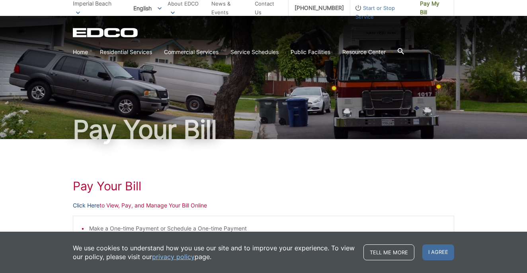  What do you see at coordinates (106, 33) in the screenshot?
I see `a: EDCD logo. Return to the homepage.` at bounding box center [106, 33].